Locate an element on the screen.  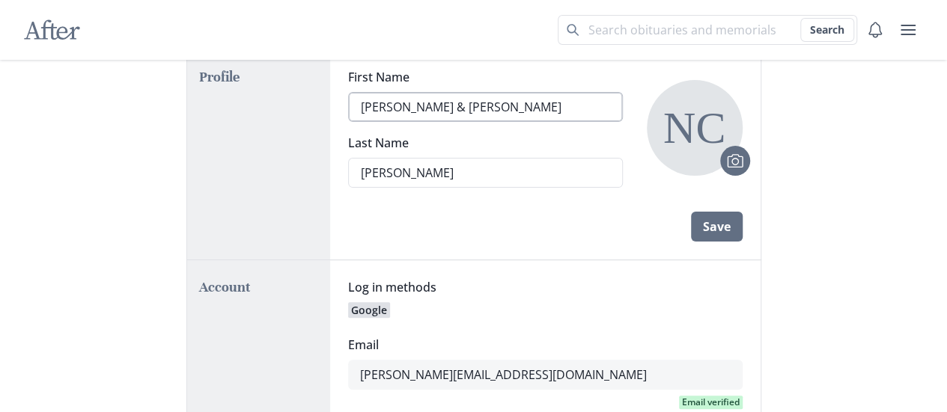
button: Notifications is located at coordinates (875, 30).